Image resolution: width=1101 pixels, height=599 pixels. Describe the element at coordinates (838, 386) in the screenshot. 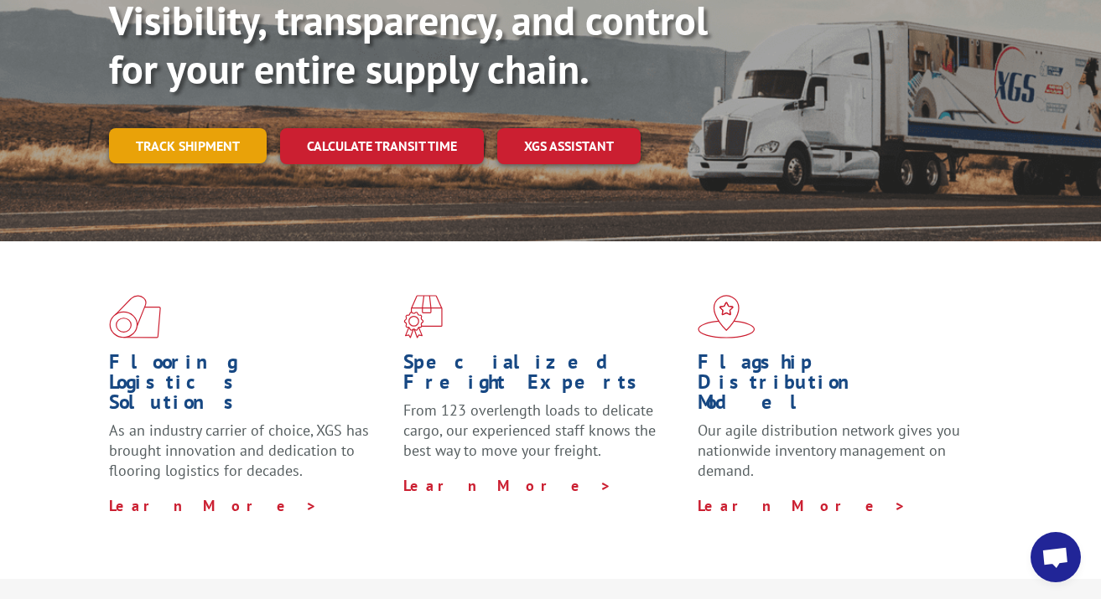

I see `h1: Flagship Distribution Model` at that location.